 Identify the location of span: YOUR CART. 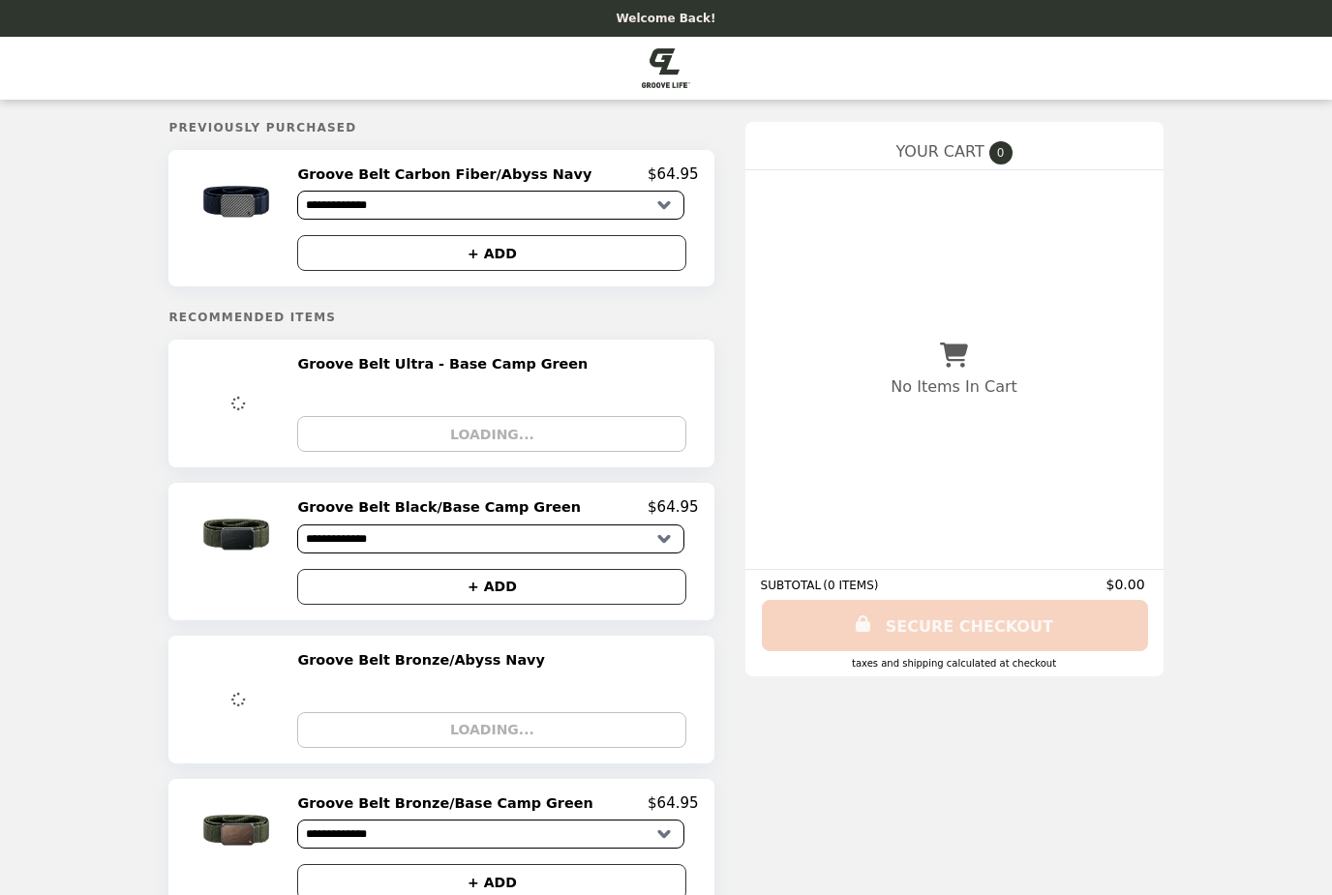
(939, 151).